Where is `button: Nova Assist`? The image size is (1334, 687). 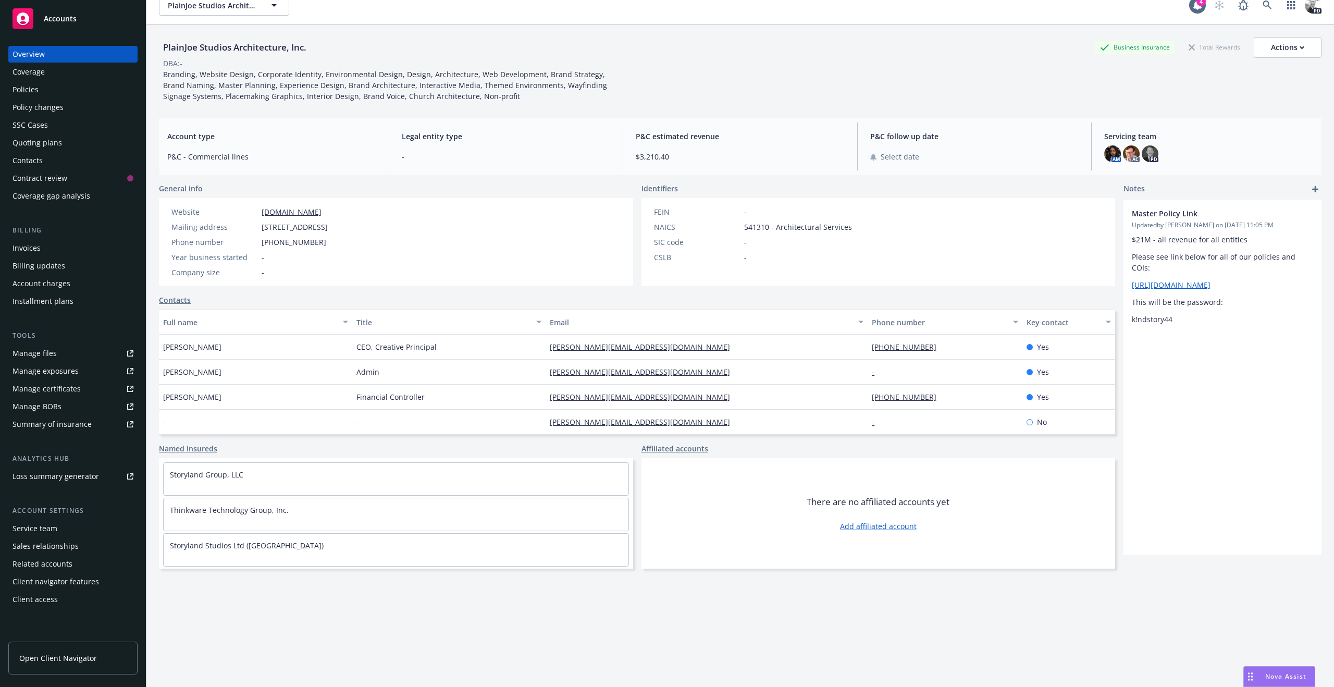 button: Nova Assist is located at coordinates (1279, 676).